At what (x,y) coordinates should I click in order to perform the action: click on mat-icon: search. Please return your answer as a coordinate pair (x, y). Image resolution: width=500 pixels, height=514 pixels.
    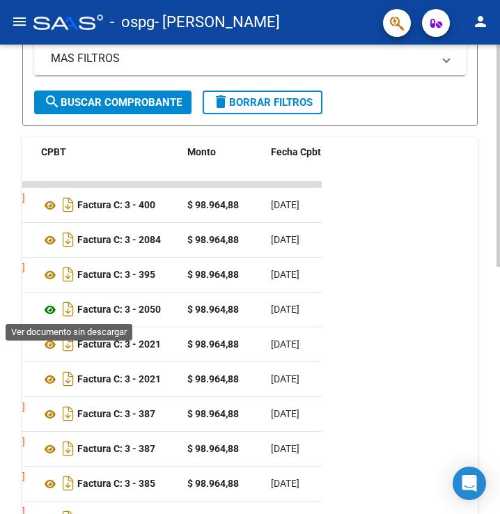
    Looking at the image, I should click on (52, 102).